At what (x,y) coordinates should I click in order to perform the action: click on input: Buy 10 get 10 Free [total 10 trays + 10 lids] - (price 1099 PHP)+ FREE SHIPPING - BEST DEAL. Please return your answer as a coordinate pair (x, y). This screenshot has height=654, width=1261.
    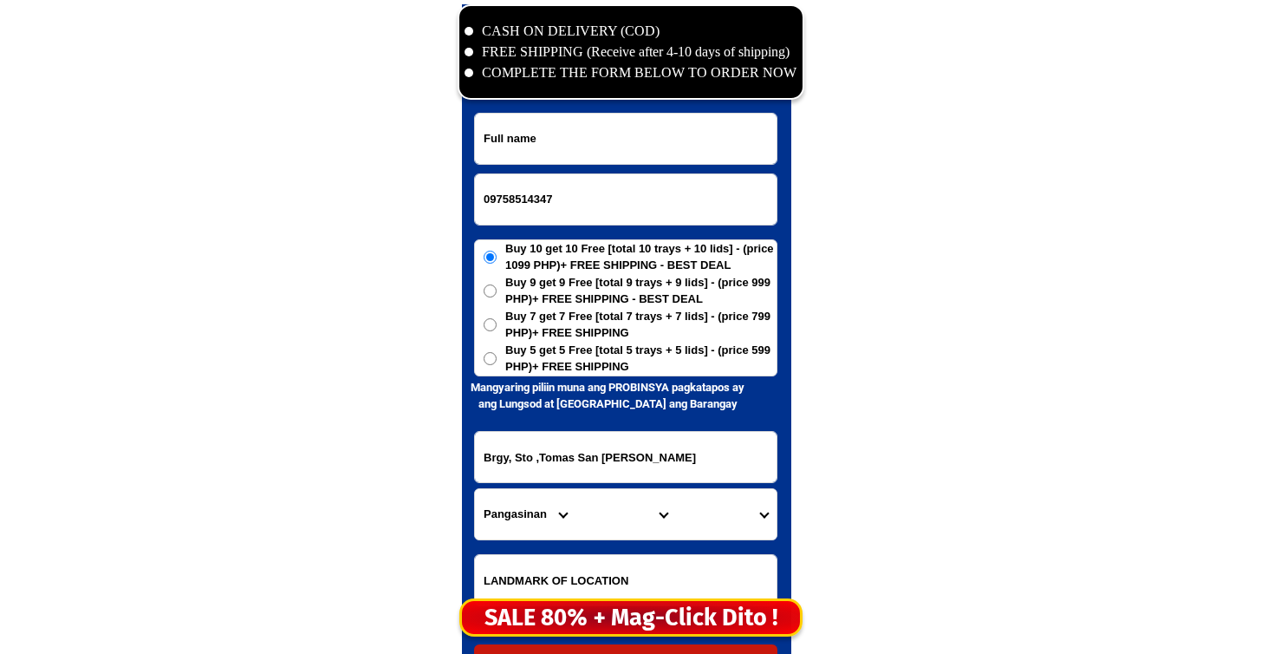
    Looking at the image, I should click on (490, 257).